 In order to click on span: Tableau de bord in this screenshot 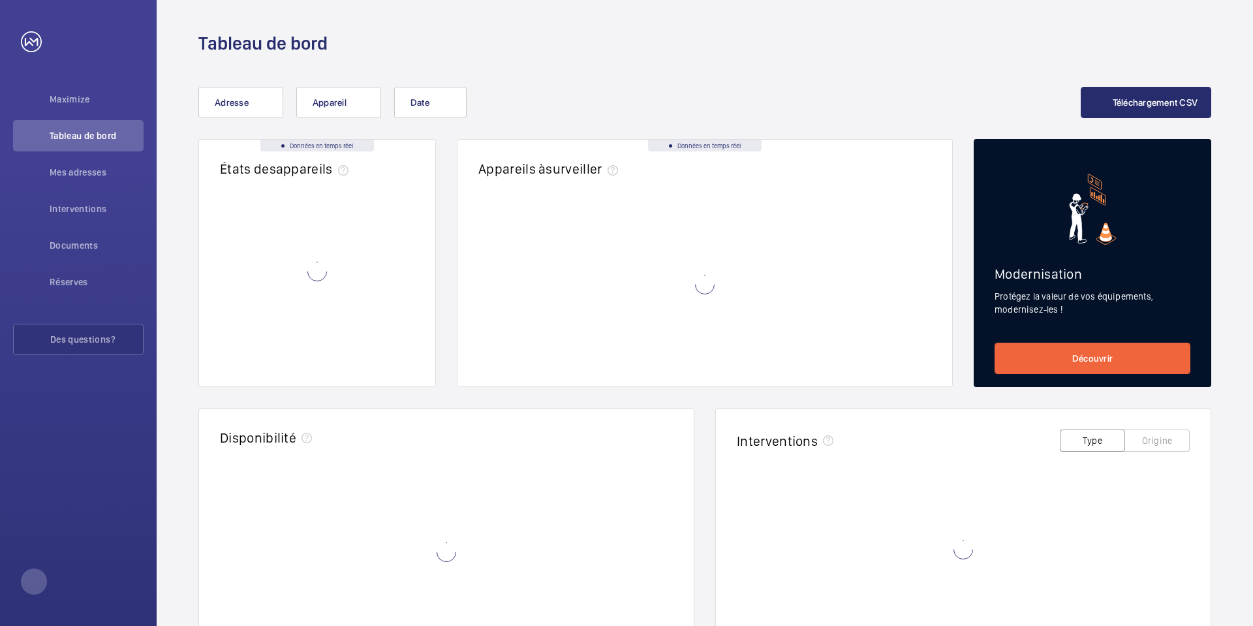, I will do `click(97, 136)`.